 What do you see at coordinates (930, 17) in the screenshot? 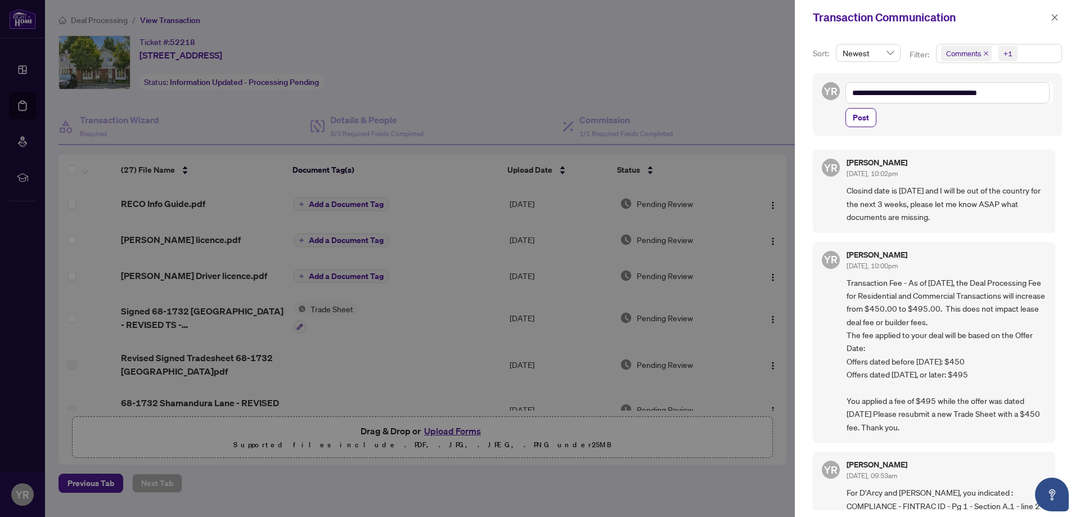
I see `div: Transaction Communication` at bounding box center [930, 17].